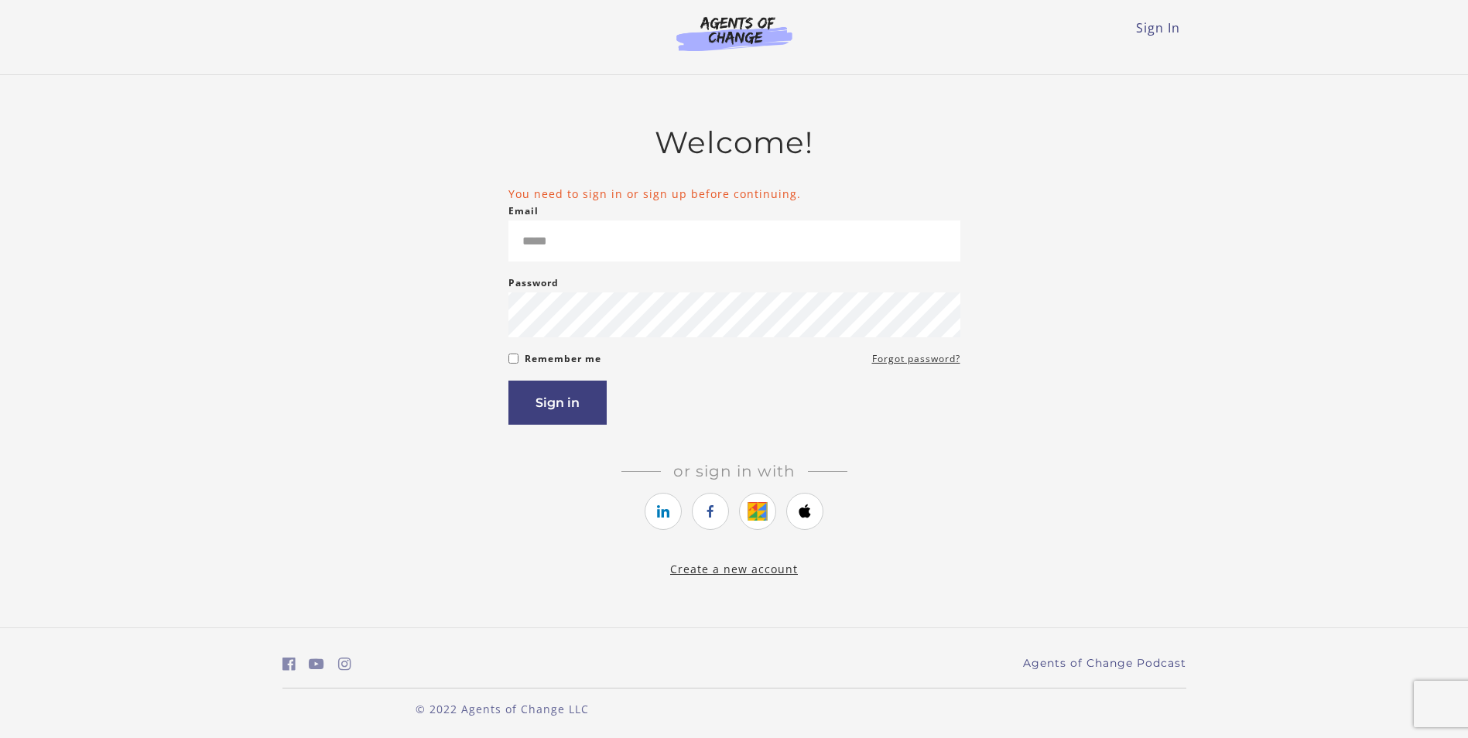 This screenshot has height=738, width=1468. Describe the element at coordinates (317, 664) in the screenshot. I see `i: https://www.youtube.com/c/AgentsofChangeTestPrepbyMeaganMitchell (Open in a new window)` at that location.